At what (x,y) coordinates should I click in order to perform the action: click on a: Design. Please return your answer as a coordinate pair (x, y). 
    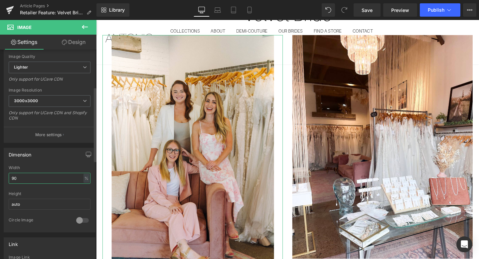
    Looking at the image, I should click on (74, 42).